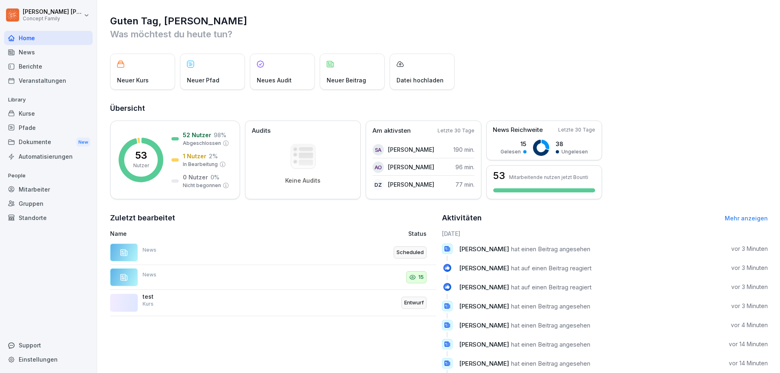  Describe the element at coordinates (273, 253) in the screenshot. I see `a: NewsScheduled` at that location.